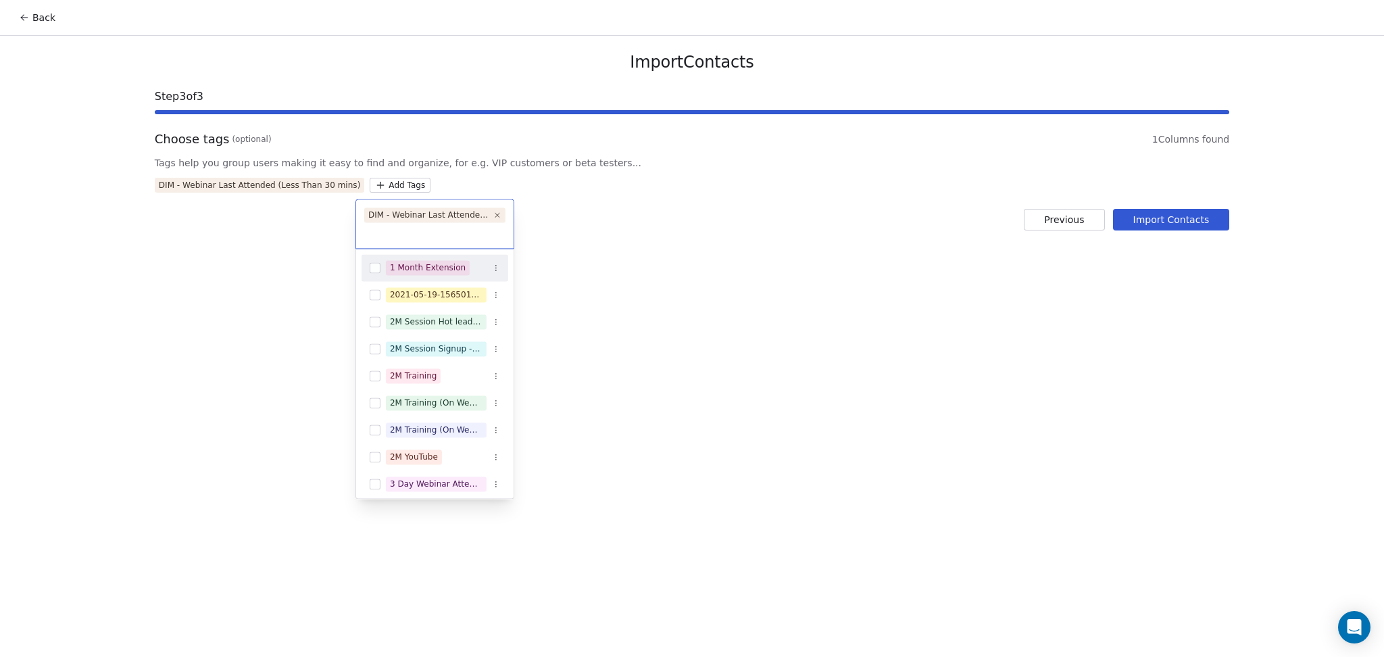  What do you see at coordinates (436, 484) in the screenshot?
I see `div: 3 Day Webinar Attendees` at bounding box center [436, 484].